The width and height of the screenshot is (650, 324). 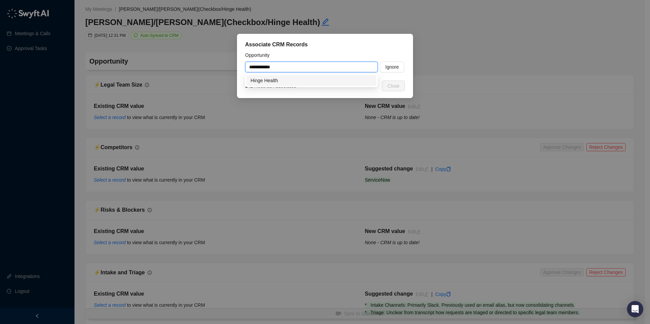 What do you see at coordinates (392, 67) in the screenshot?
I see `button: Ignore` at bounding box center [392, 67].